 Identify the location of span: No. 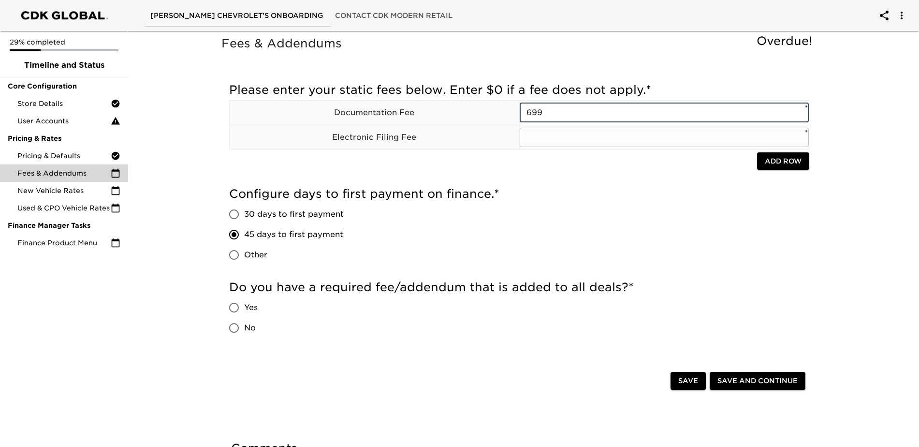
(250, 328).